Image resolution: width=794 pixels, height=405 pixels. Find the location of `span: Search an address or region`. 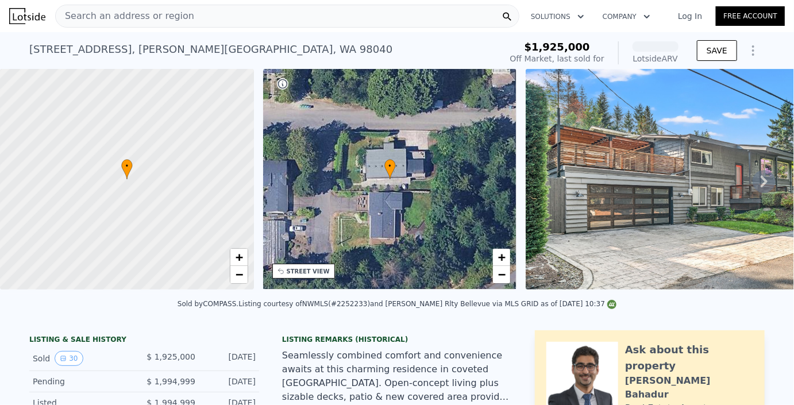

span: Search an address or region is located at coordinates (125, 16).